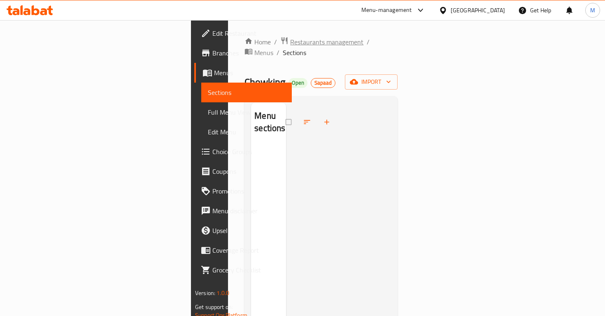 The width and height of the screenshot is (605, 316). What do you see at coordinates (243, 172) in the screenshot?
I see `a: Coupons` at bounding box center [243, 172].